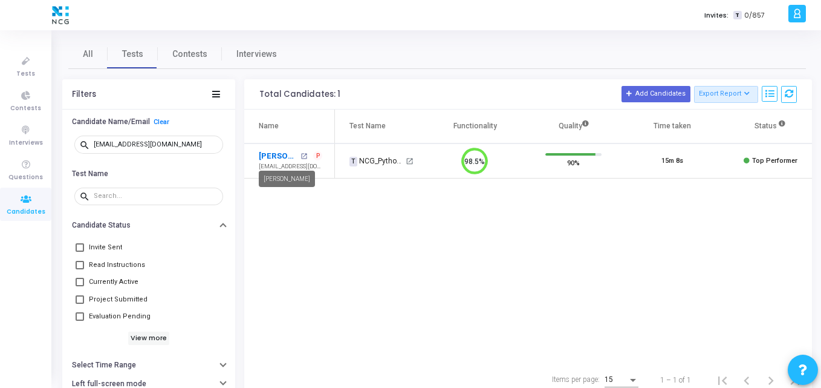  I want to click on h6: Candidate Status, so click(101, 225).